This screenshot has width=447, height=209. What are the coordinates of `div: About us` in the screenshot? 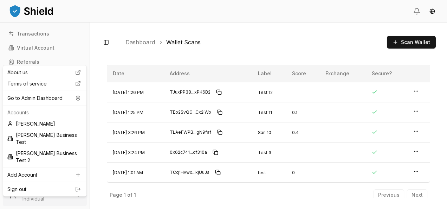 It's located at (45, 72).